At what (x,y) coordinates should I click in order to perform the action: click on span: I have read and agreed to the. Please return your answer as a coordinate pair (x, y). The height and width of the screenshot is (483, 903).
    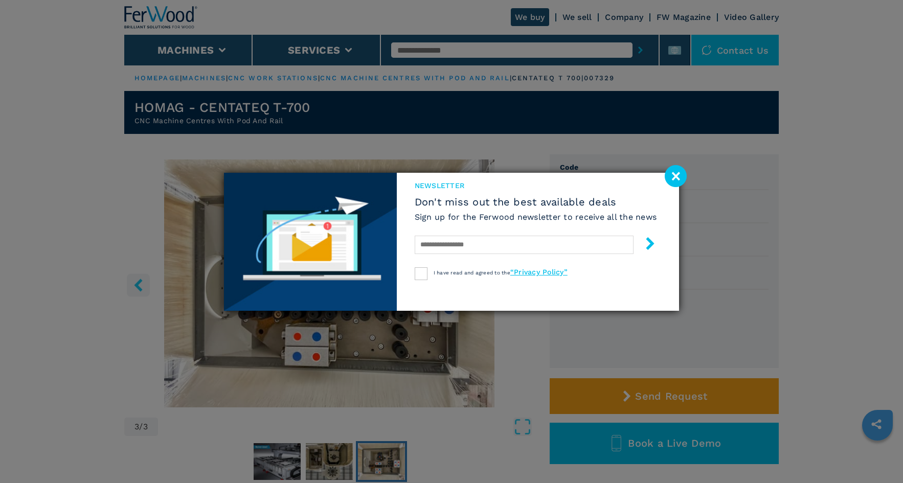
    Looking at the image, I should click on (501, 273).